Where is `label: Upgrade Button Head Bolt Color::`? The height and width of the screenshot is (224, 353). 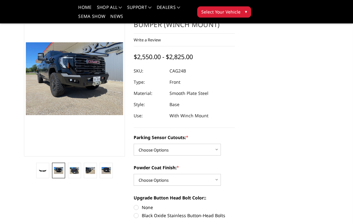 label: Upgrade Button Head Bolt Color:: is located at coordinates (184, 198).